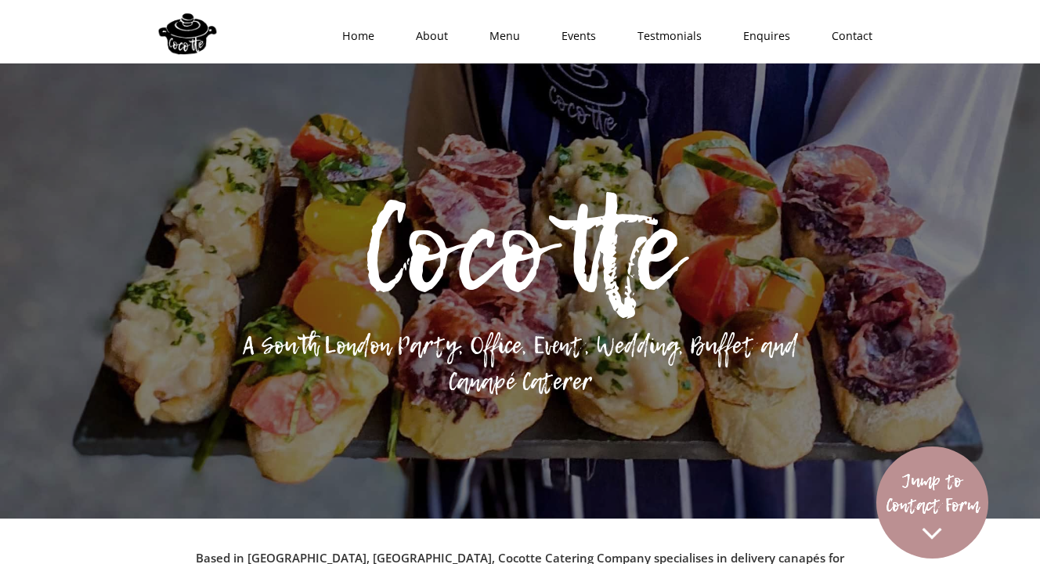 The width and height of the screenshot is (1040, 564). I want to click on a: Enquires, so click(761, 36).